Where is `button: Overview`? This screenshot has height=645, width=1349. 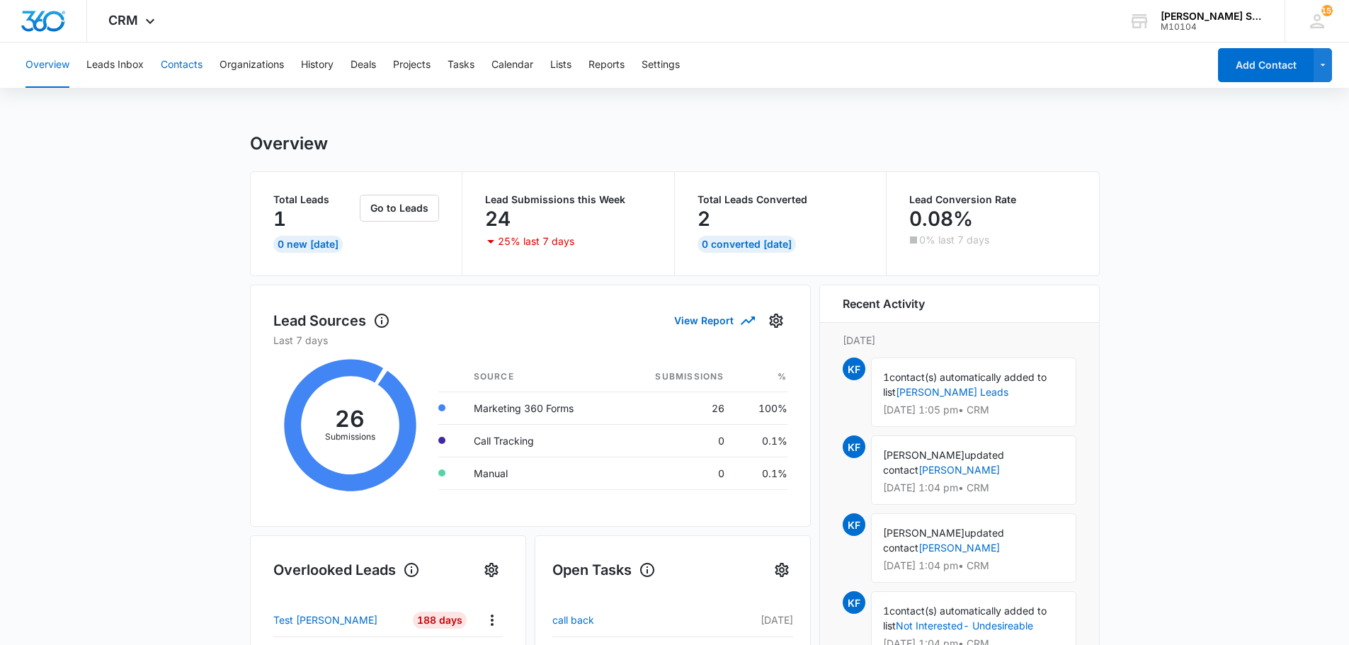 button: Overview is located at coordinates (47, 65).